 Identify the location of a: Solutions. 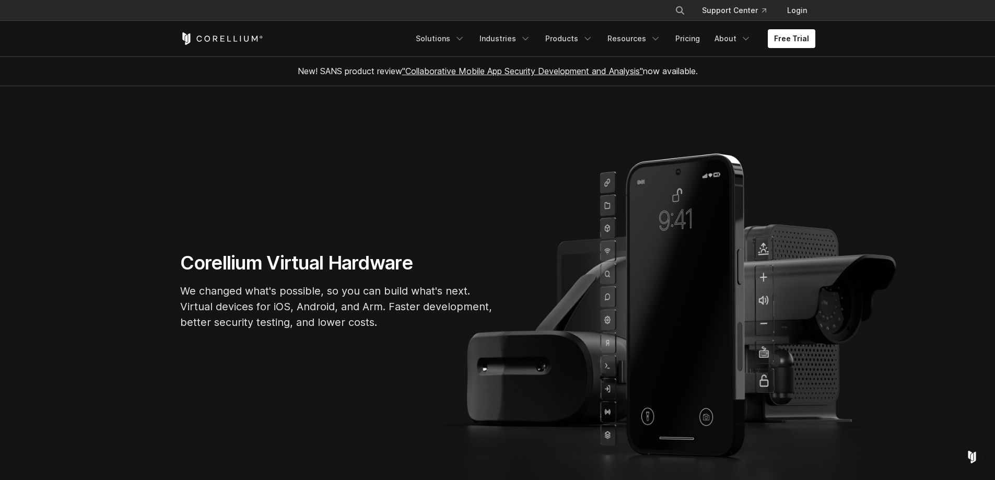
(440, 39).